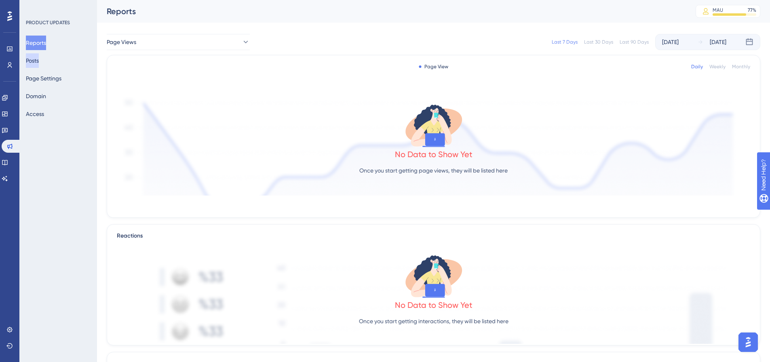  What do you see at coordinates (565, 42) in the screenshot?
I see `div: Last 7 Days` at bounding box center [565, 42].